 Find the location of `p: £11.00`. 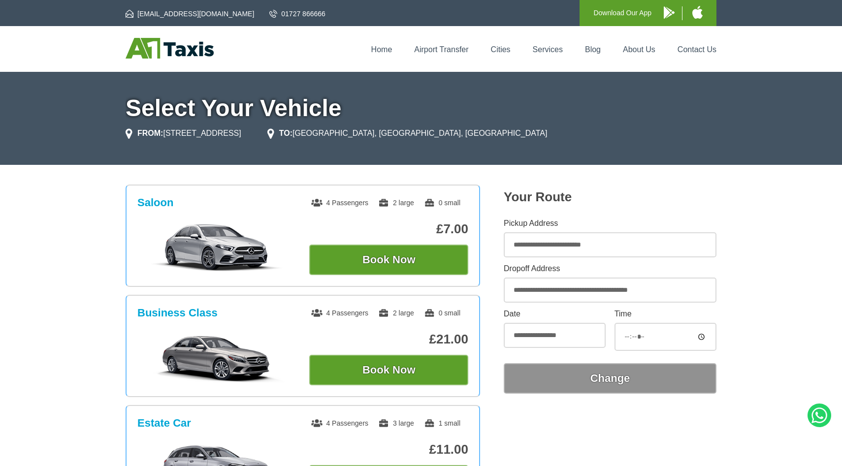

p: £11.00 is located at coordinates (388, 449).